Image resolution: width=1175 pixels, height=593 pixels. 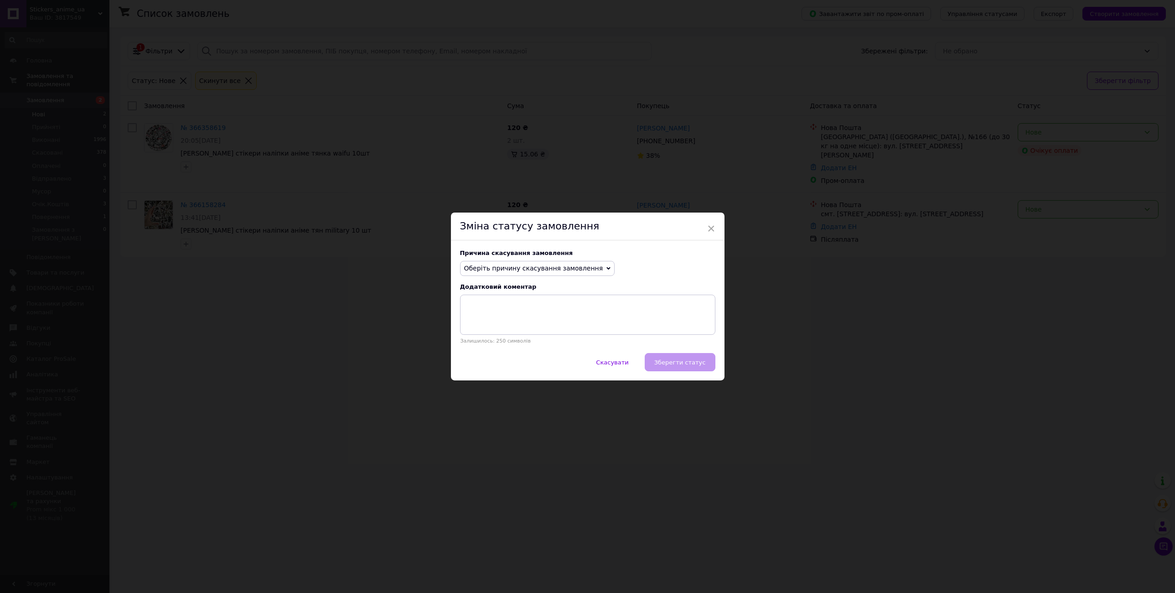 What do you see at coordinates (533, 268) in the screenshot?
I see `span: Оберіть причину скасування замовлення` at bounding box center [533, 268].